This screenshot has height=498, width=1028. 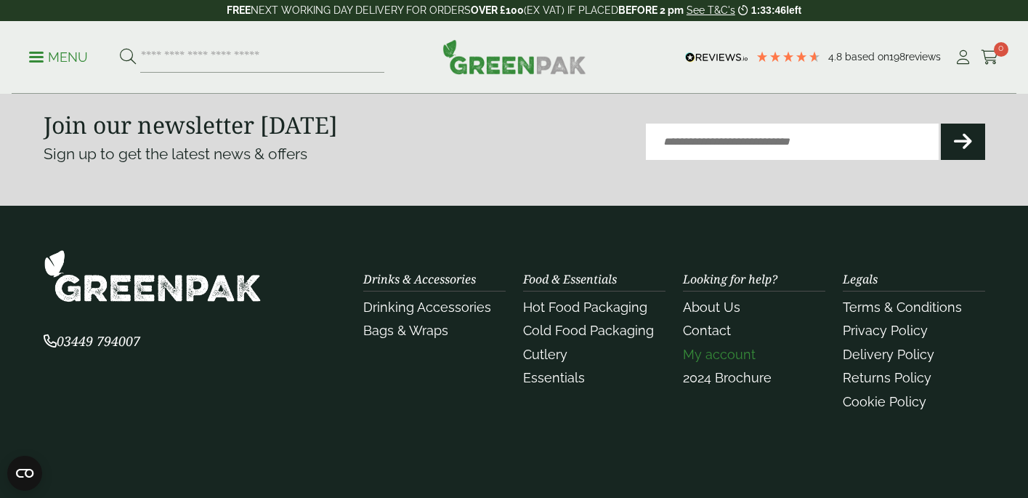 I want to click on a: Hot Food Packaging, so click(x=585, y=307).